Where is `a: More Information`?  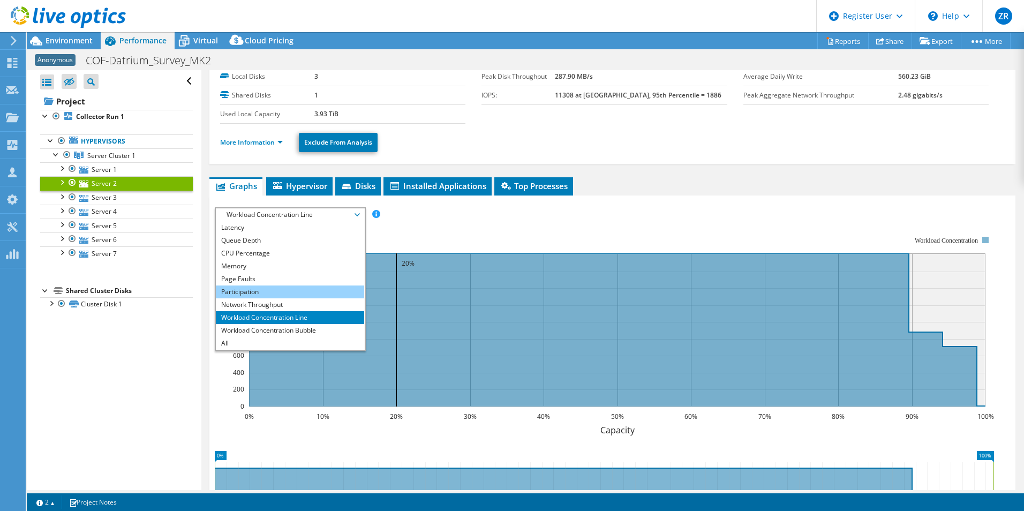
a: More Information is located at coordinates (251, 142).